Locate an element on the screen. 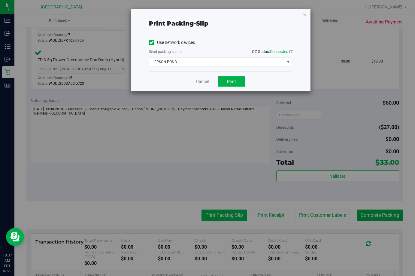 This screenshot has height=276, width=415. span: select is located at coordinates (288, 62).